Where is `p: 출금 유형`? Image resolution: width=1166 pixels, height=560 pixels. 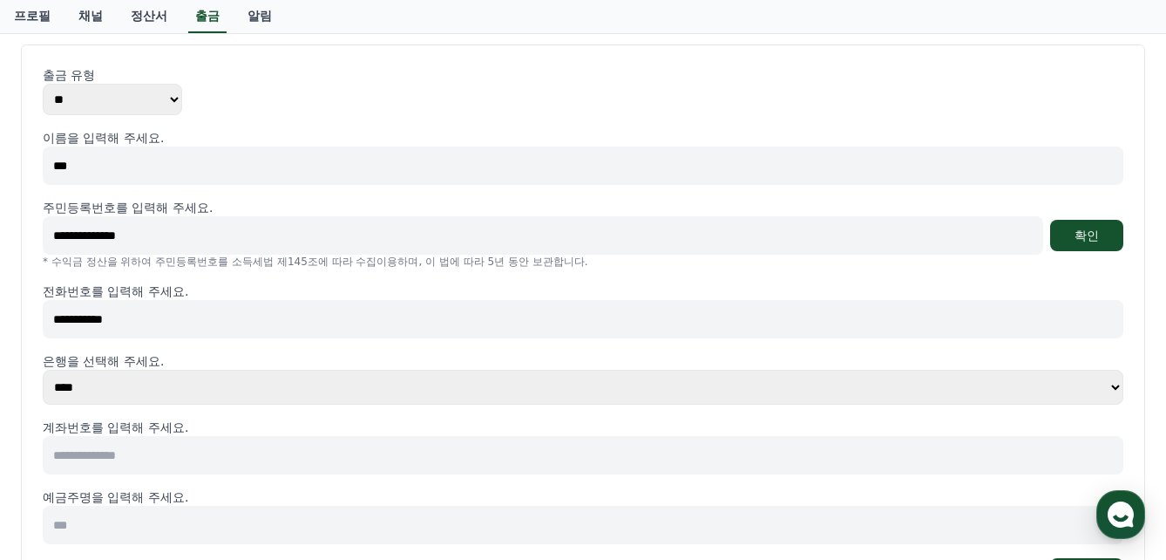 p: 출금 유형 is located at coordinates (583, 75).